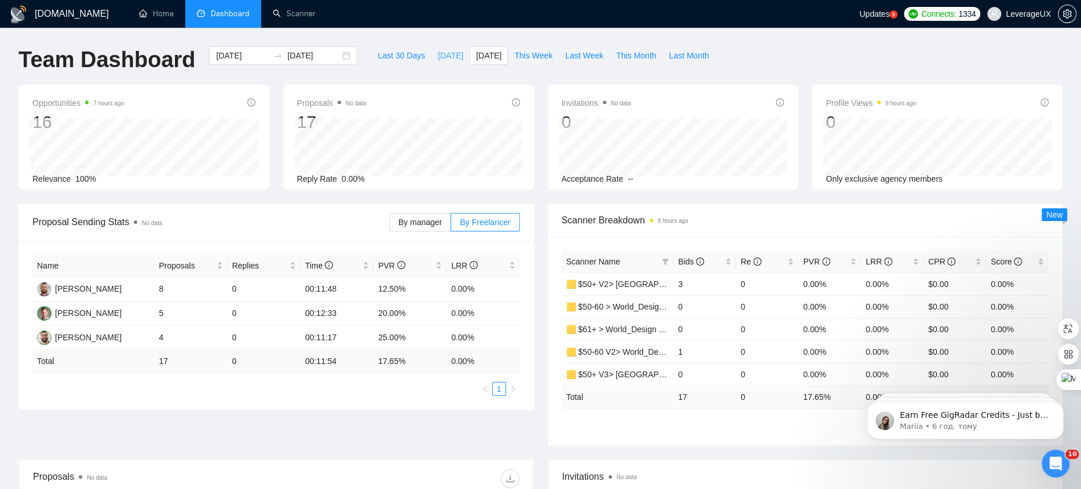  What do you see at coordinates (190, 314) in the screenshot?
I see `td: 5` at bounding box center [190, 314].